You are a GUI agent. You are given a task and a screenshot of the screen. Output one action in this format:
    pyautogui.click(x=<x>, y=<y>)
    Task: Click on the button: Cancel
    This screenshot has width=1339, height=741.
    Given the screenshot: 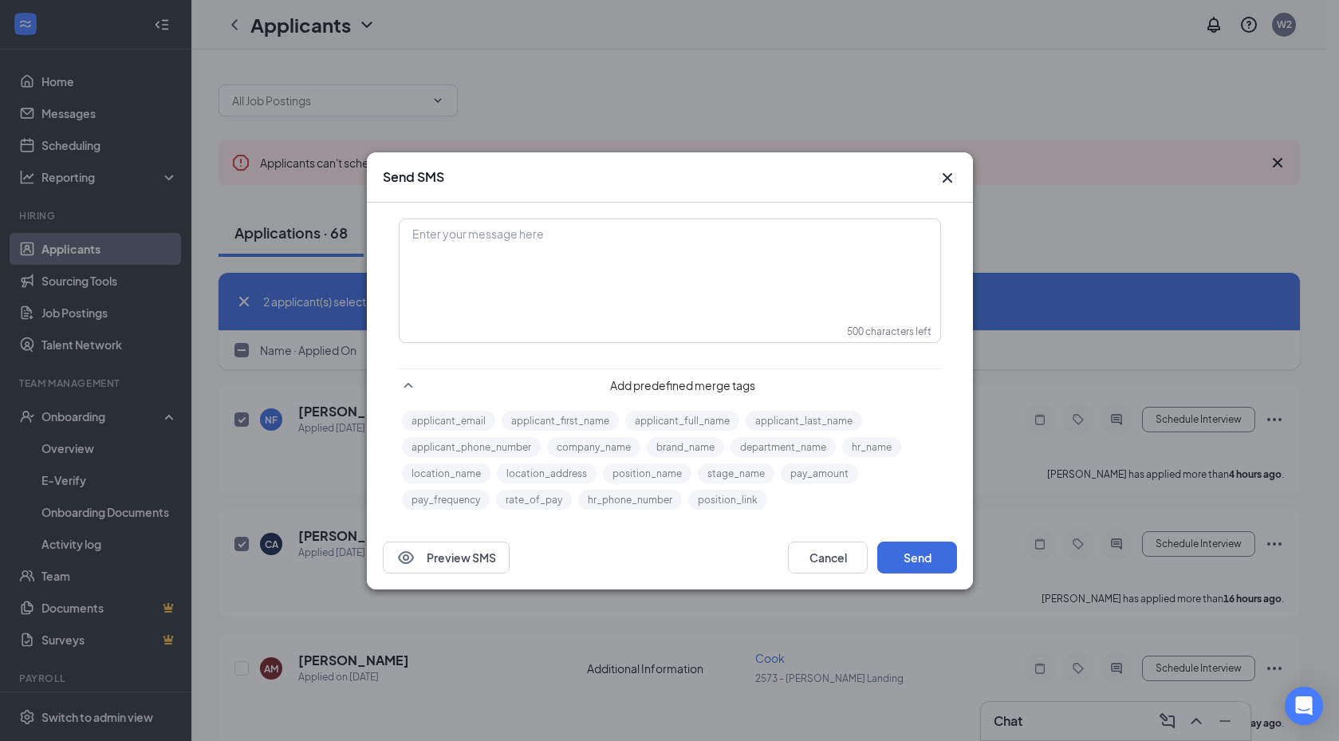 What is the action you would take?
    pyautogui.click(x=828, y=558)
    